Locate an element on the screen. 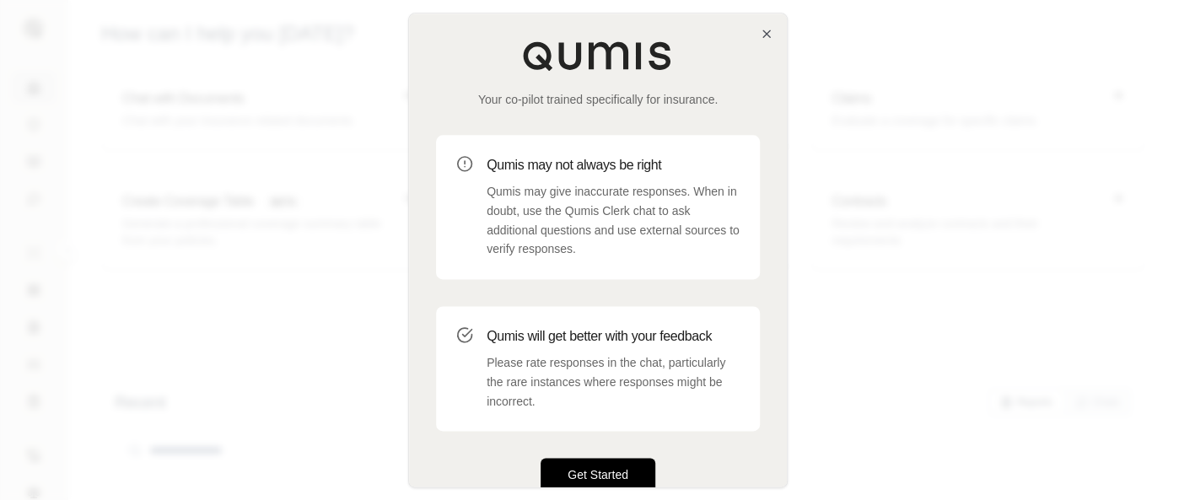  h3: Qumis may not always be right is located at coordinates (613, 165).